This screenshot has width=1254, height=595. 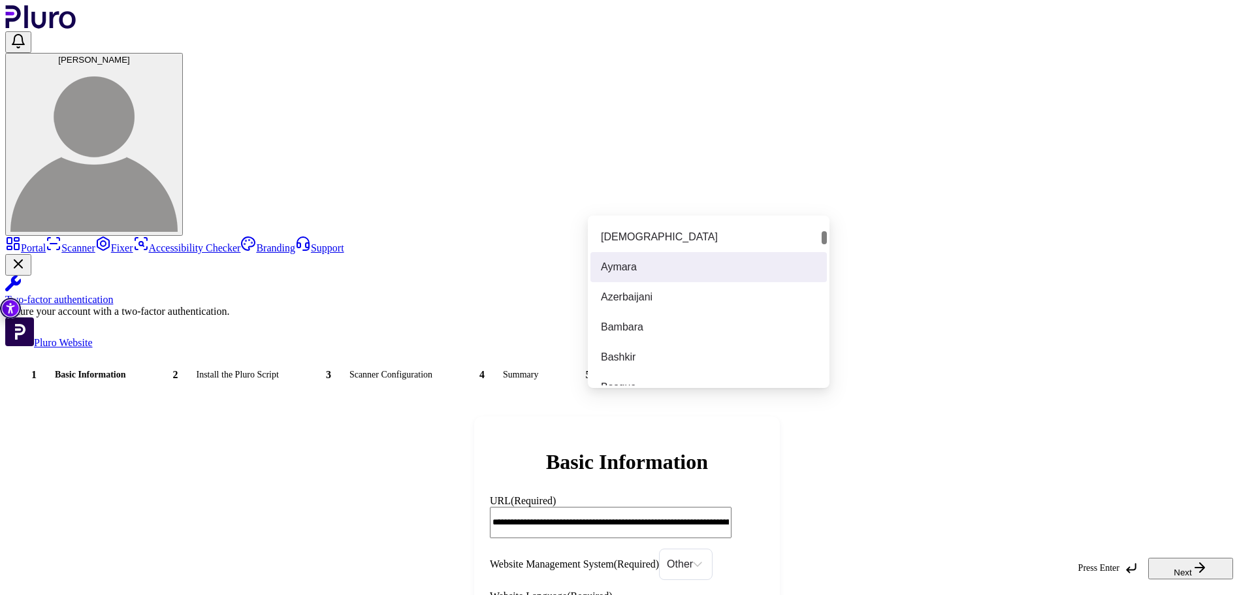 I want to click on a: Scanner, so click(x=71, y=248).